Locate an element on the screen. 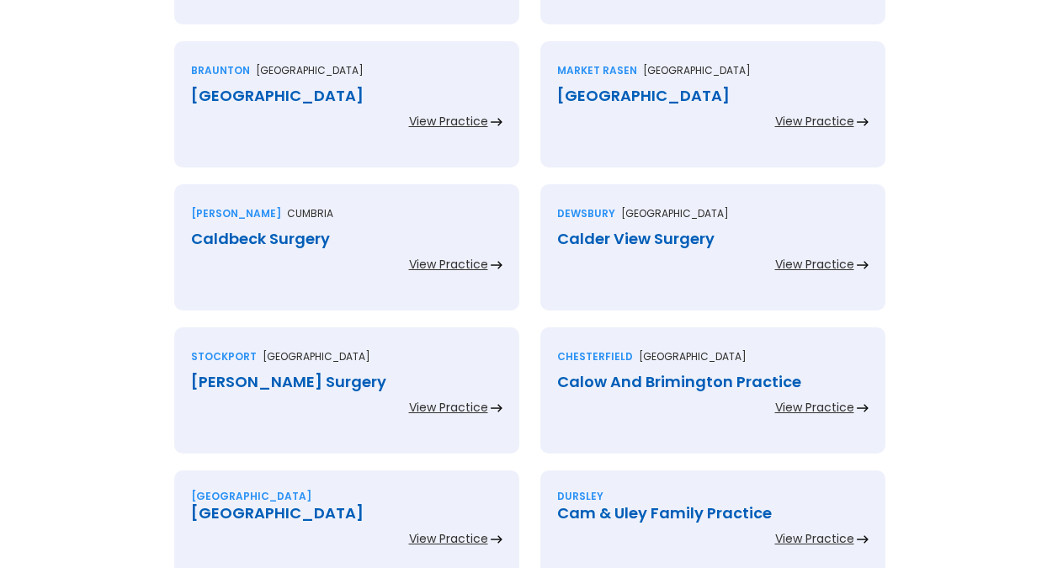 The height and width of the screenshot is (568, 1063). div: Calder View Surgery is located at coordinates (713, 239).